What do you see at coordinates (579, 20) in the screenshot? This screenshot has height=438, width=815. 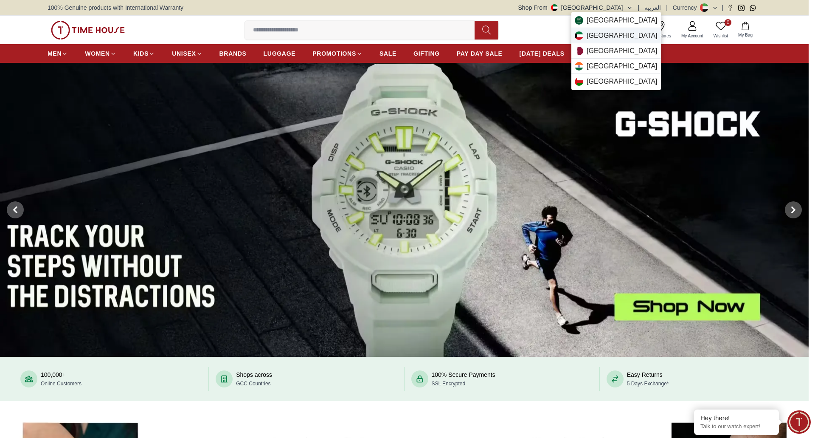 I see `img: Saudi Arabia` at bounding box center [579, 20].